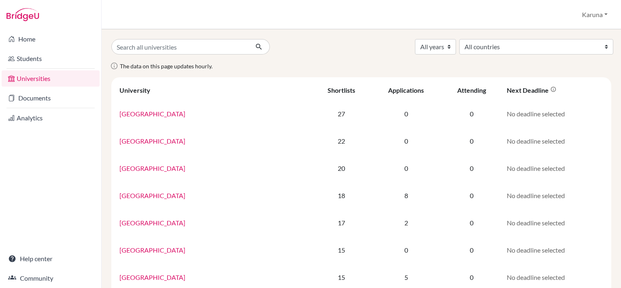 Image resolution: width=621 pixels, height=288 pixels. What do you see at coordinates (166, 66) in the screenshot?
I see `span: The data on this page updates hourly.` at bounding box center [166, 66].